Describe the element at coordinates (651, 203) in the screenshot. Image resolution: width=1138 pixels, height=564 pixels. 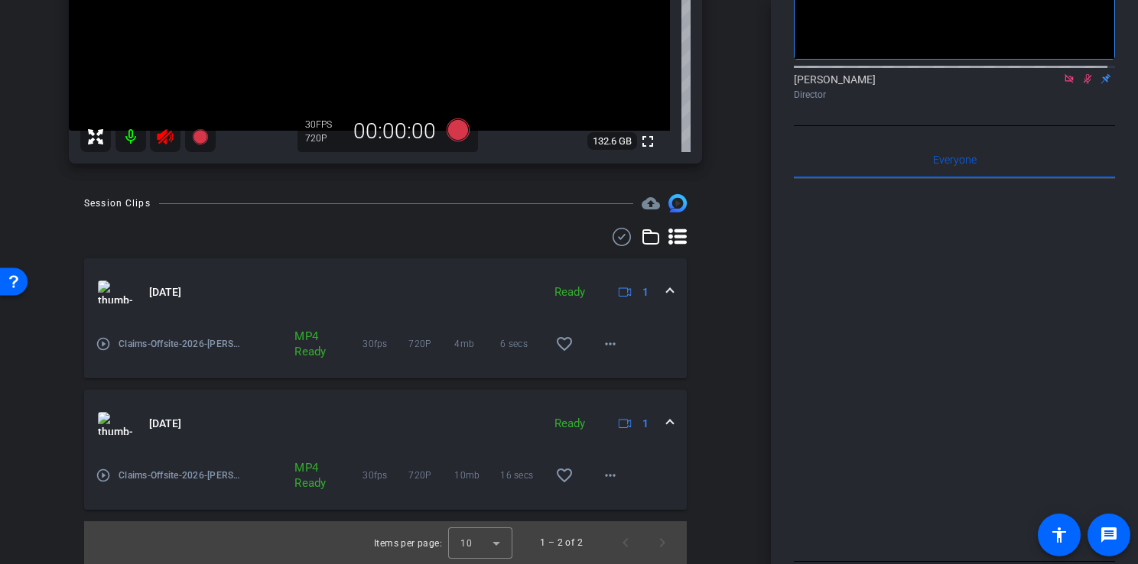
I see `span: Destinations for your clips` at that location.